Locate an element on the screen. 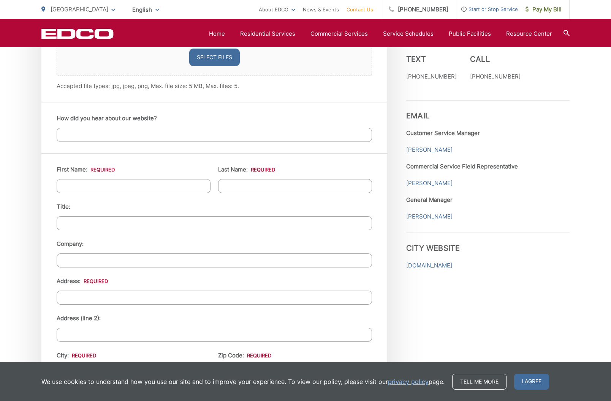  a: Contact Us is located at coordinates (360, 9).